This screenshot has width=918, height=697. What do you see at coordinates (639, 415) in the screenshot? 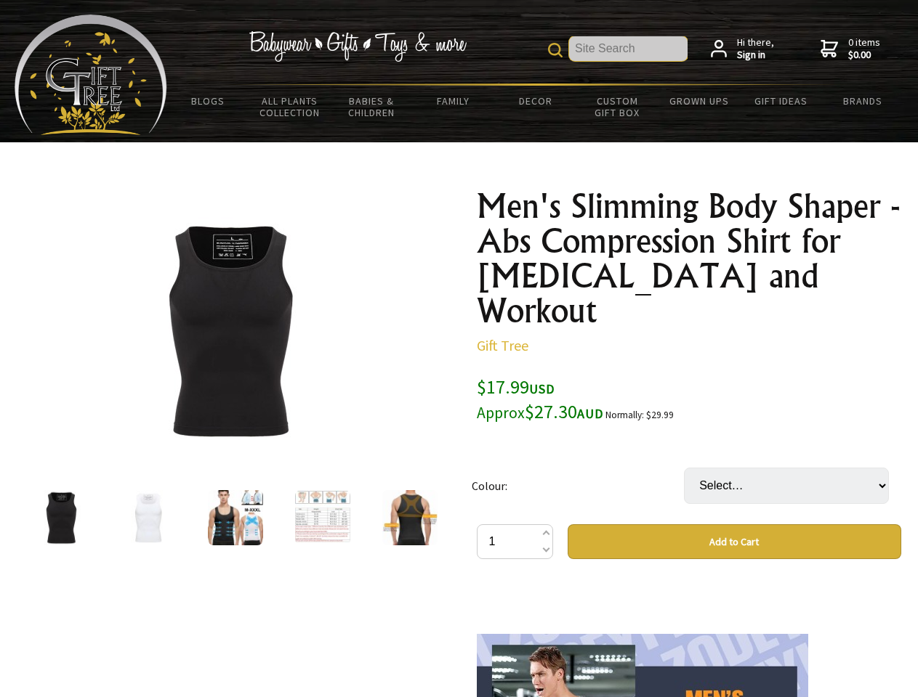
I see `small: Normally: $29.99` at bounding box center [639, 415].